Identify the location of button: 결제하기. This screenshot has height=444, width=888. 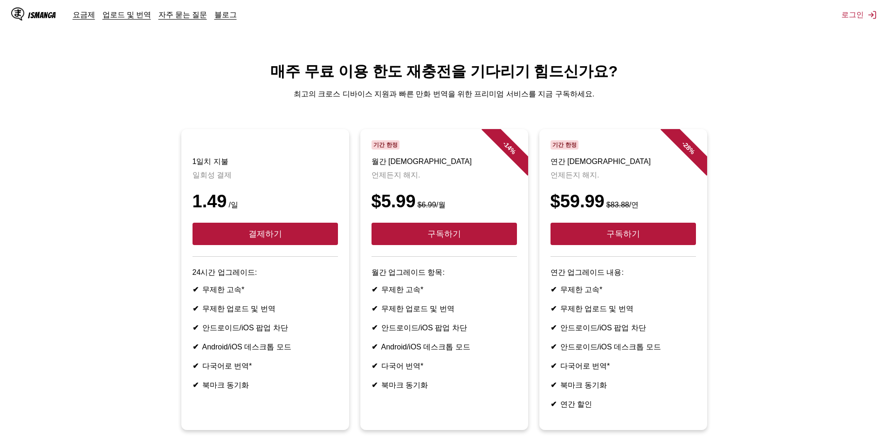
(265, 234).